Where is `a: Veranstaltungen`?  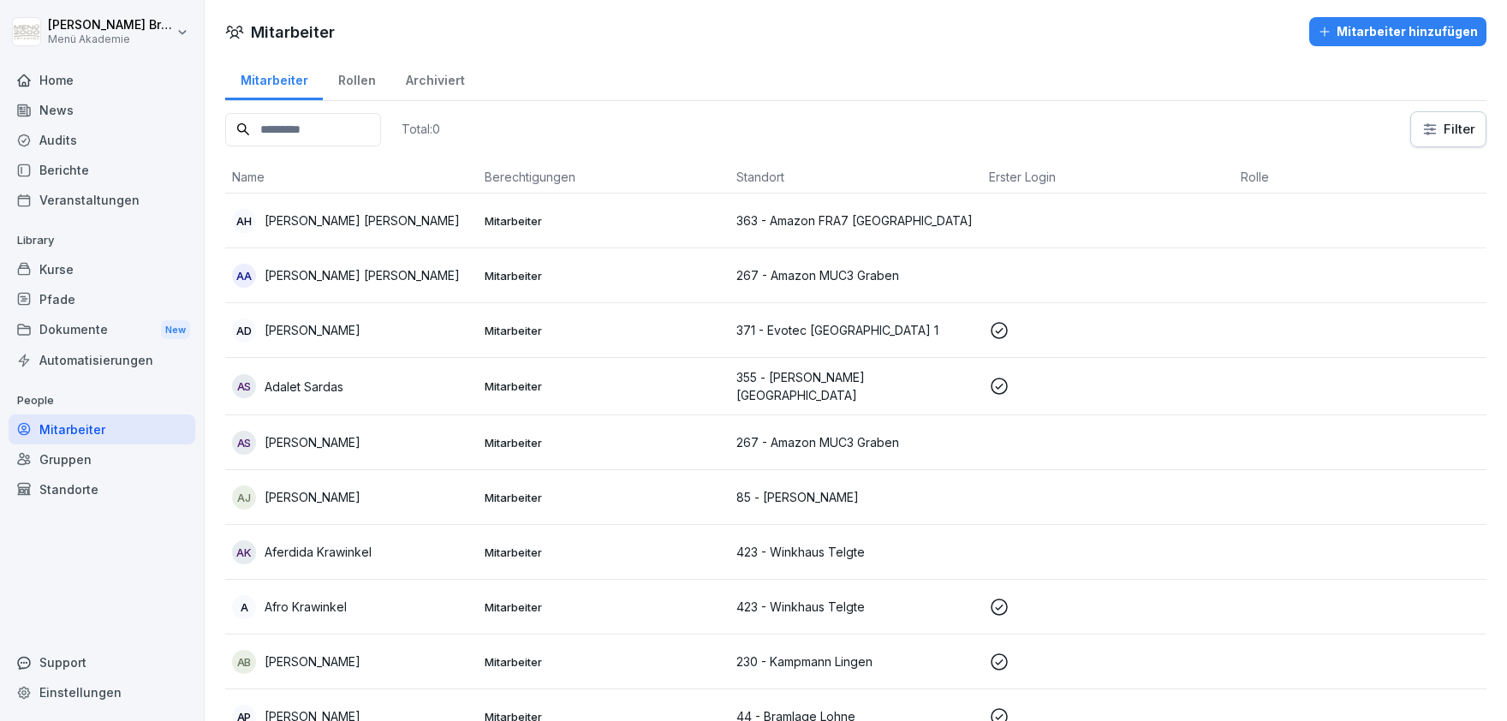 a: Veranstaltungen is located at coordinates (102, 200).